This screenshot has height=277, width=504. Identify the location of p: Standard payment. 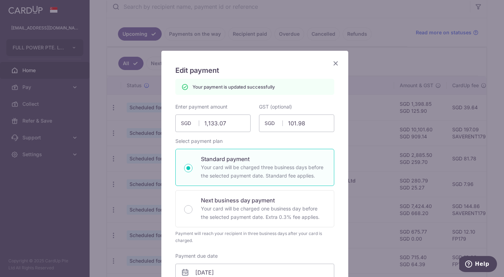
(263, 159).